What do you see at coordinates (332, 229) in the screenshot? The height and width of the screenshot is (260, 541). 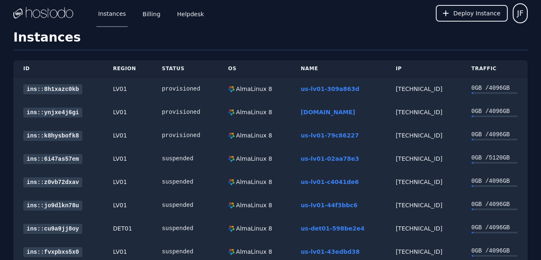 I see `a: us-det01-598be2e4` at bounding box center [332, 229].